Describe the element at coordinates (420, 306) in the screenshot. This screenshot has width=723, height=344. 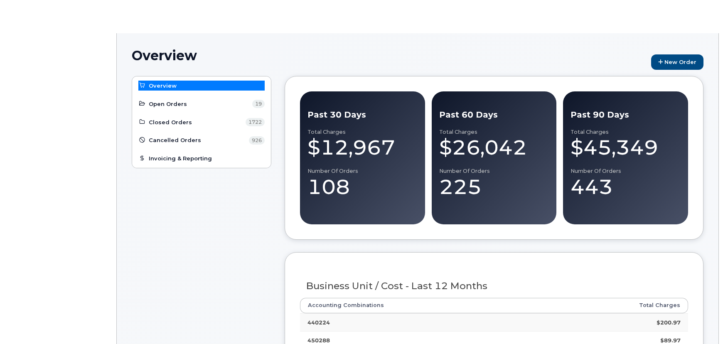
I see `th: Accounting Combinations` at that location.